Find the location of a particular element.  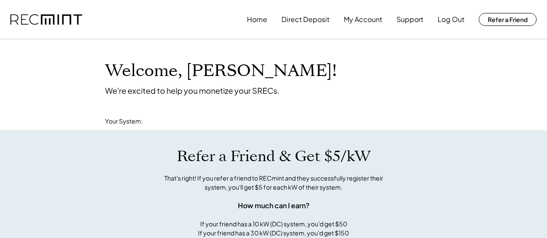

button: Home is located at coordinates (257, 19).